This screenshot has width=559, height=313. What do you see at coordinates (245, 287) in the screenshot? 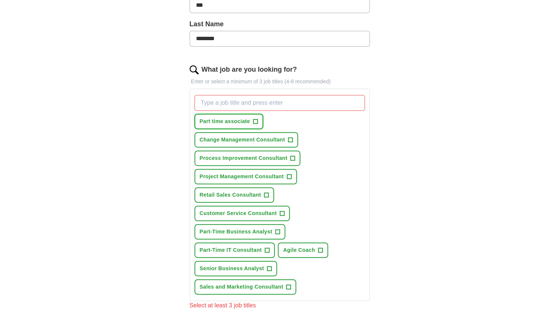
I see `button: Sales and Marketing Consultant` at bounding box center [245, 287].